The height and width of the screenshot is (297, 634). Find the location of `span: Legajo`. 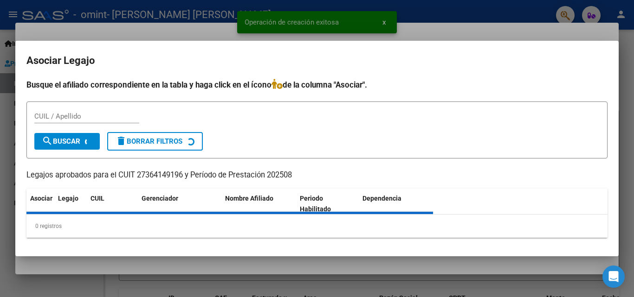

span: Legajo is located at coordinates (68, 199).